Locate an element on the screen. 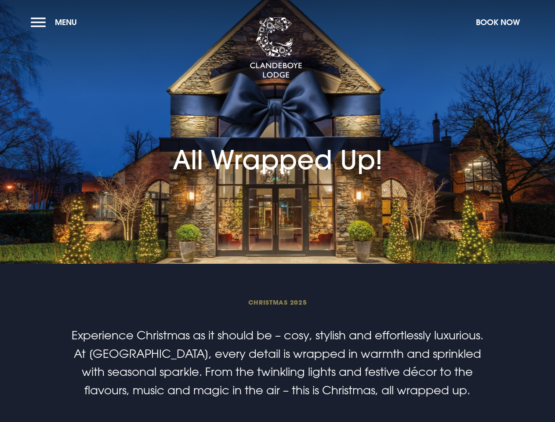 This screenshot has width=555, height=422. span: Menu is located at coordinates (66, 22).